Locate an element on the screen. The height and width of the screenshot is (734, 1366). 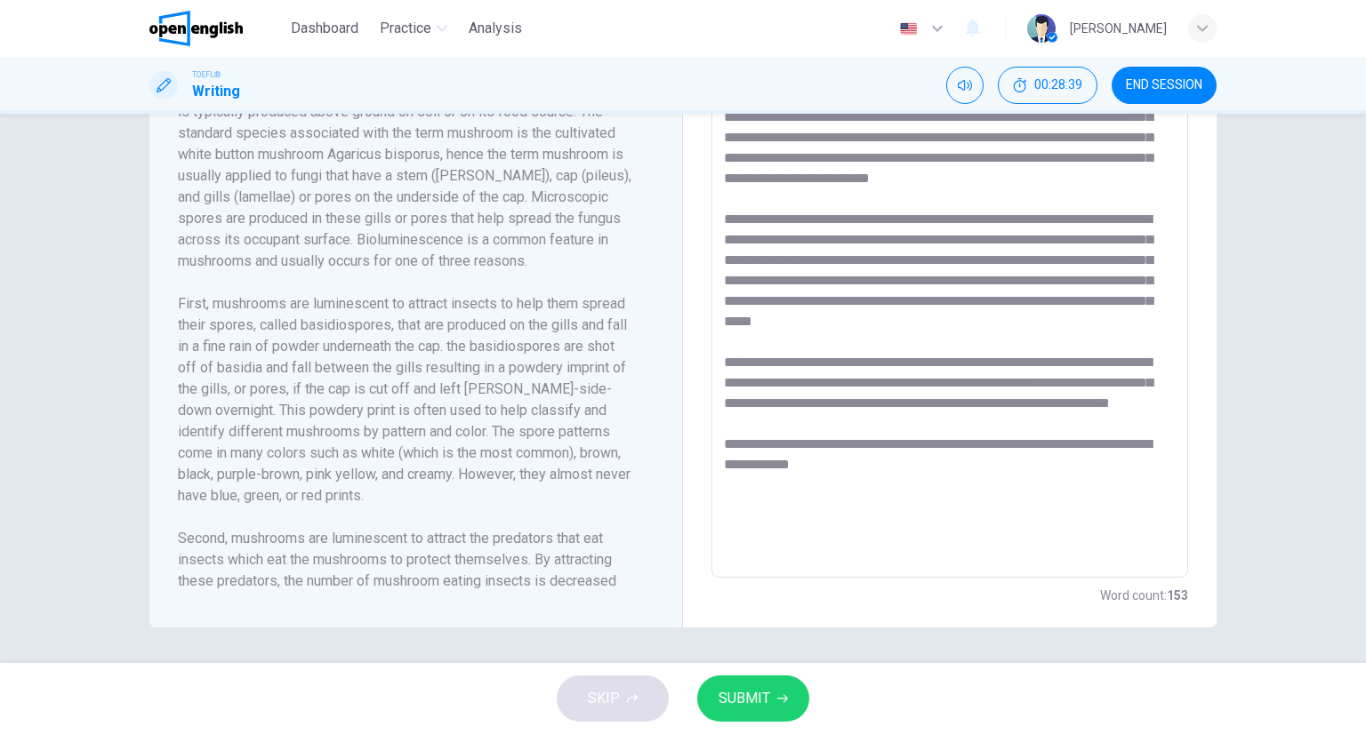
span: 00:28:39 is located at coordinates (1058, 85).